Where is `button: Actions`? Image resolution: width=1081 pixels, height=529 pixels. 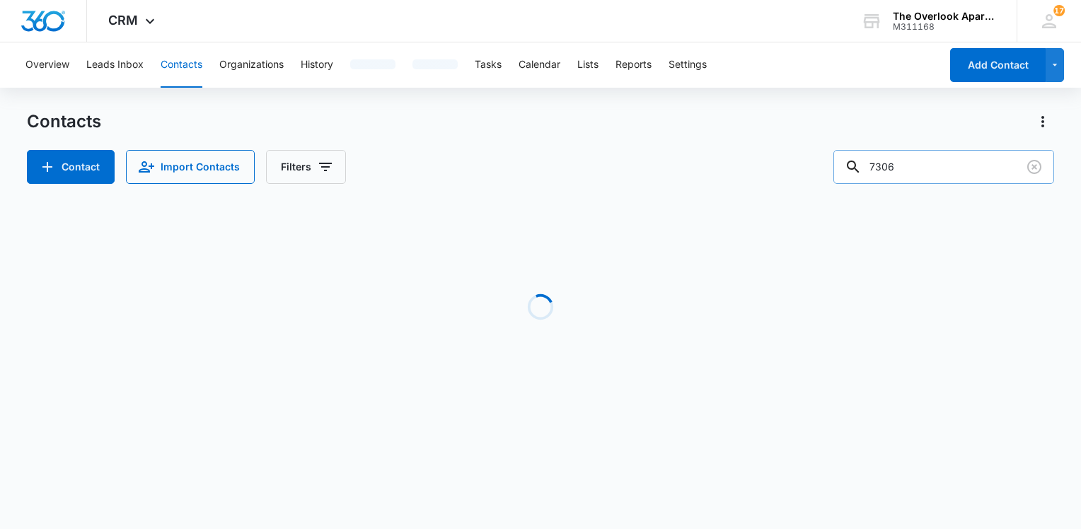 button: Actions is located at coordinates (1043, 122).